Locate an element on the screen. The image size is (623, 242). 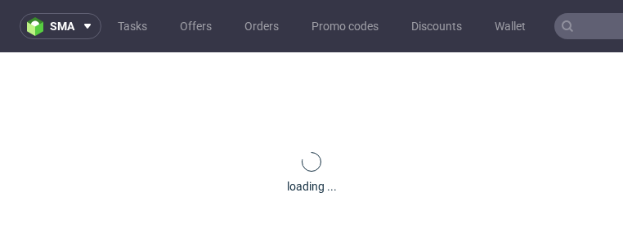
div: loading ... is located at coordinates (312, 186).